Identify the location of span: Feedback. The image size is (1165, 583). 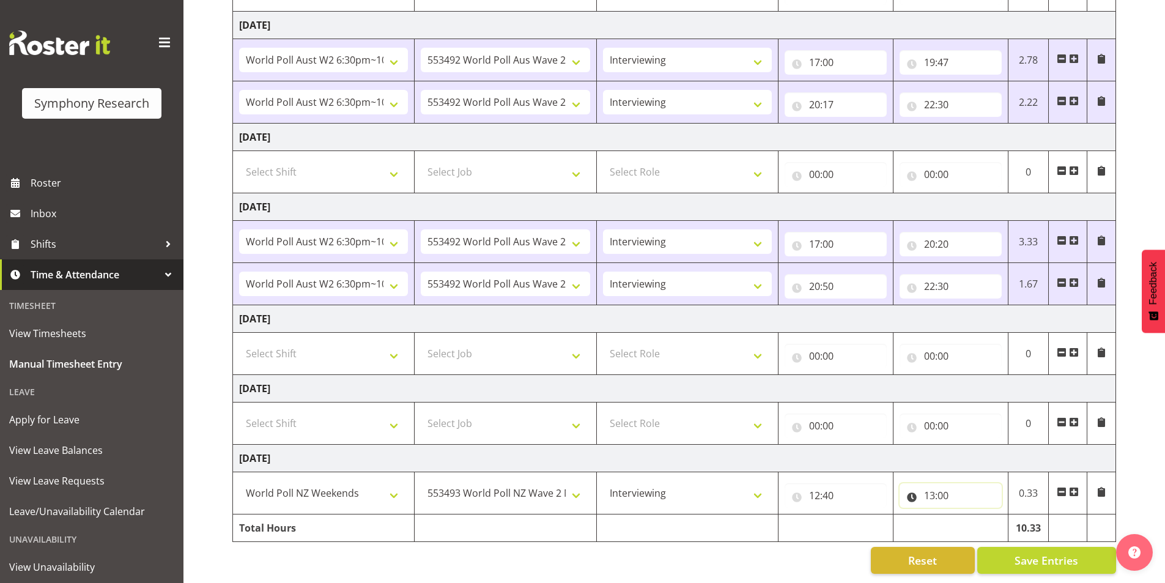
(1153, 283).